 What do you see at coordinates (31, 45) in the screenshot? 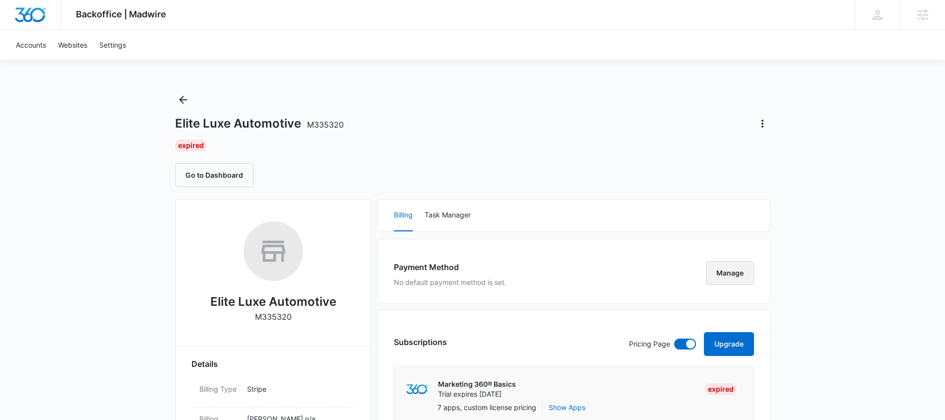
I see `a: Accounts` at bounding box center [31, 45].